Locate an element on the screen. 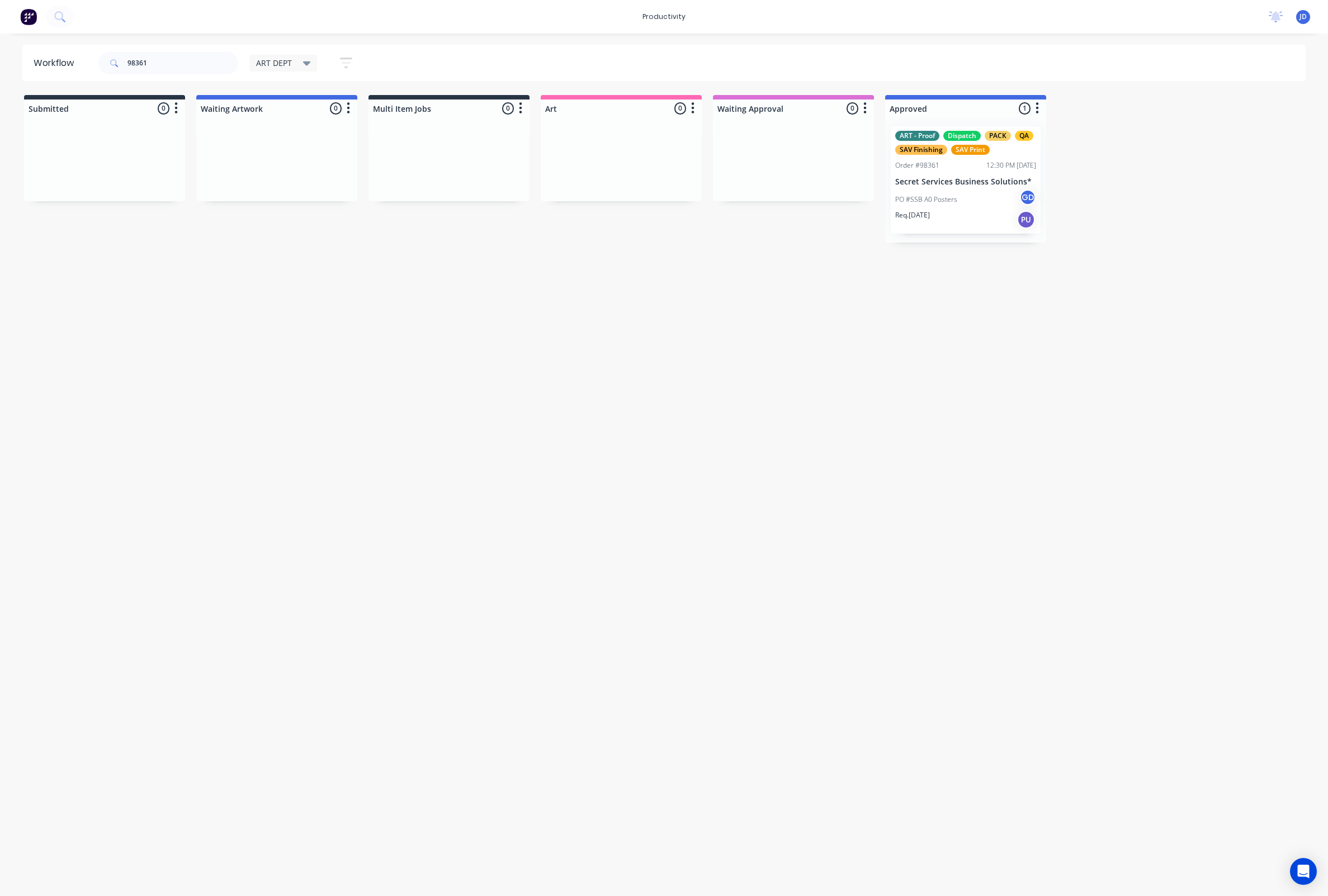 The height and width of the screenshot is (896, 1328). div: Workflow is located at coordinates (57, 63).